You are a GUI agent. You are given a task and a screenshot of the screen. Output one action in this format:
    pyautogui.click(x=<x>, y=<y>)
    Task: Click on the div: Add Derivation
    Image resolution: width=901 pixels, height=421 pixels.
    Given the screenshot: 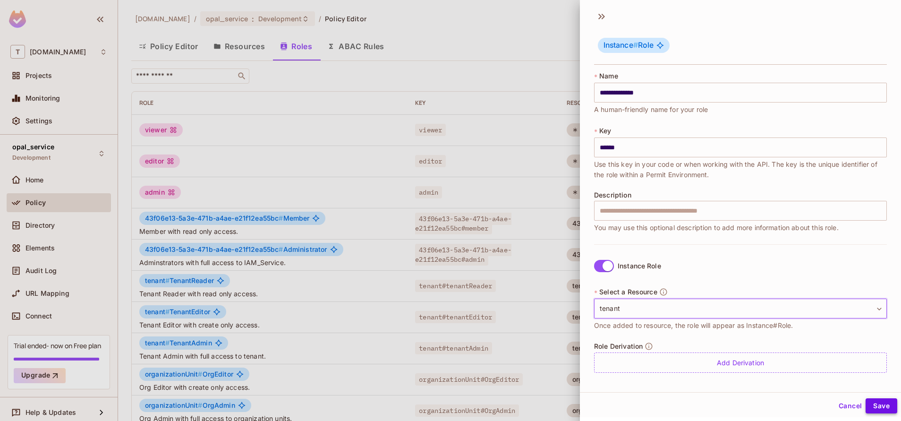 What is the action you would take?
    pyautogui.click(x=740, y=362)
    